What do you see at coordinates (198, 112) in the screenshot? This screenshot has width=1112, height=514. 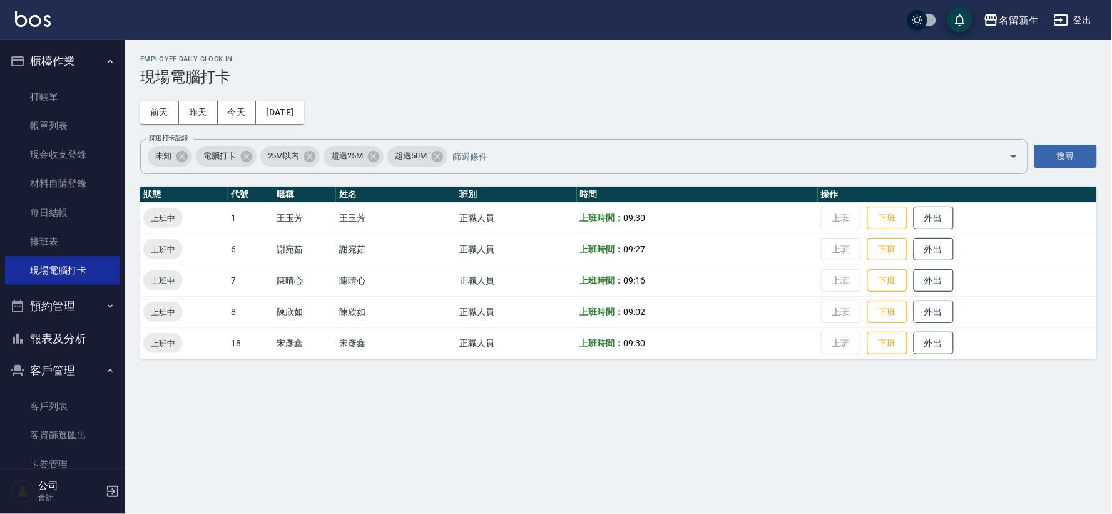 I see `button: 昨天` at bounding box center [198, 112].